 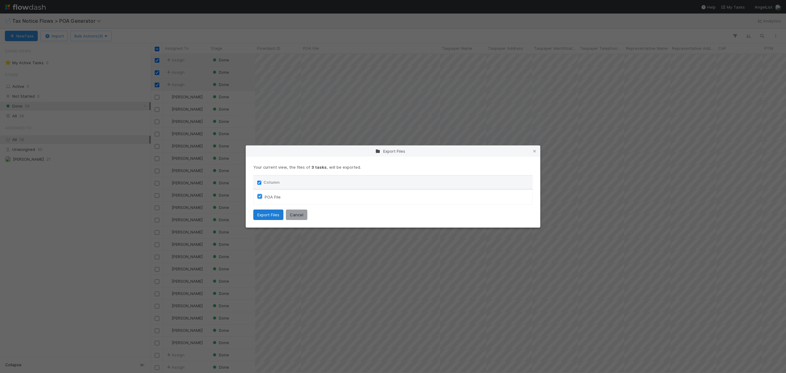 I want to click on p: Your current view, the files of , will be exported., so click(x=393, y=167).